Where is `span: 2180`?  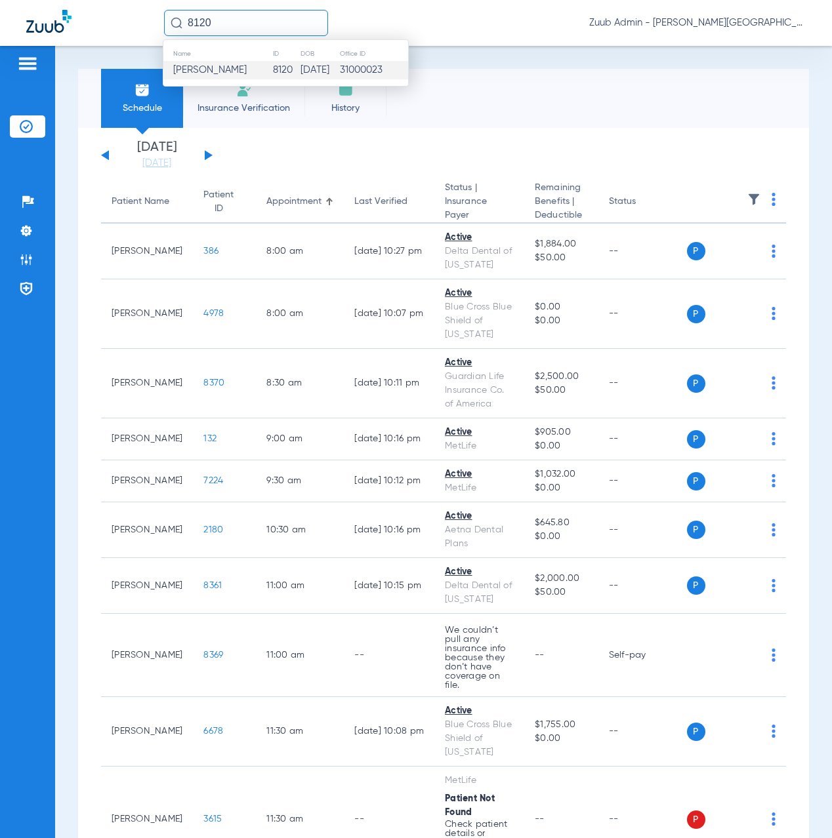 span: 2180 is located at coordinates (213, 530).